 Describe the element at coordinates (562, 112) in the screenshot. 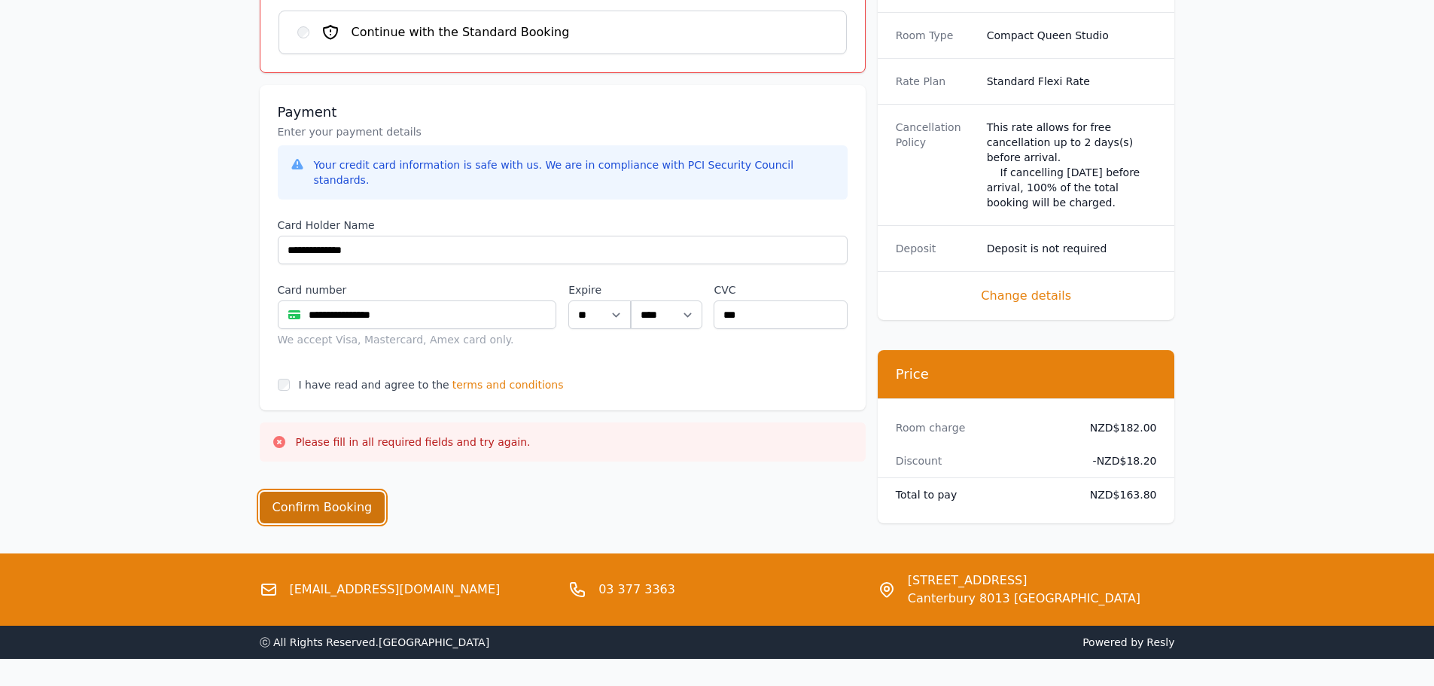

I see `h3: Payment` at that location.